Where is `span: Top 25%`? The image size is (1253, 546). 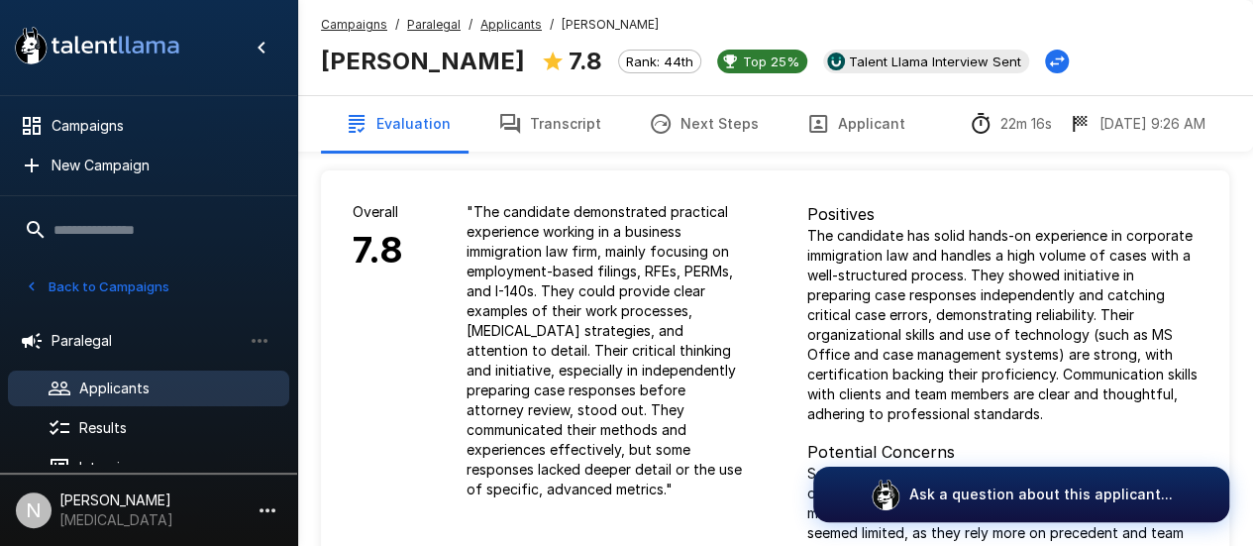
span: Top 25% is located at coordinates (771, 61).